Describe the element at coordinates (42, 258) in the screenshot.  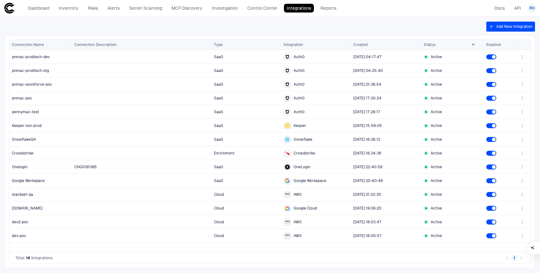
I see `span: Integrations` at that location.